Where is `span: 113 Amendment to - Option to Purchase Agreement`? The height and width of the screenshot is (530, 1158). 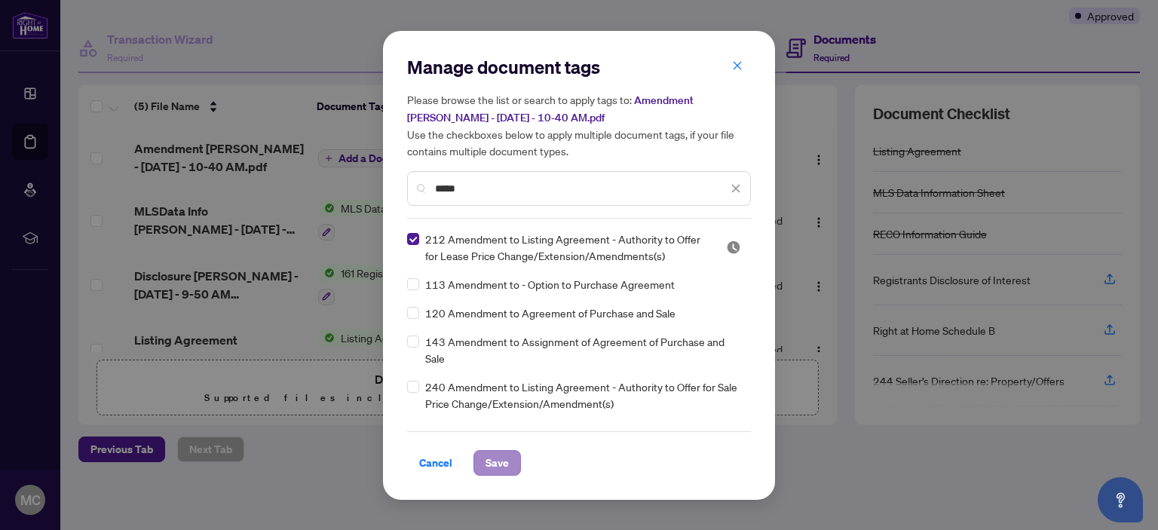
span: 113 Amendment to - Option to Purchase Agreement is located at coordinates (550, 284).